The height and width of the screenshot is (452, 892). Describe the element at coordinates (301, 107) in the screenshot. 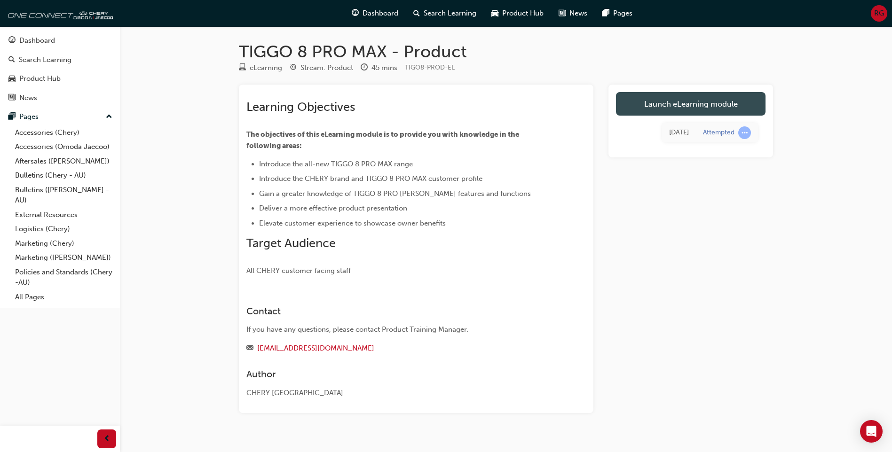

I see `span: Learning Objectives` at that location.